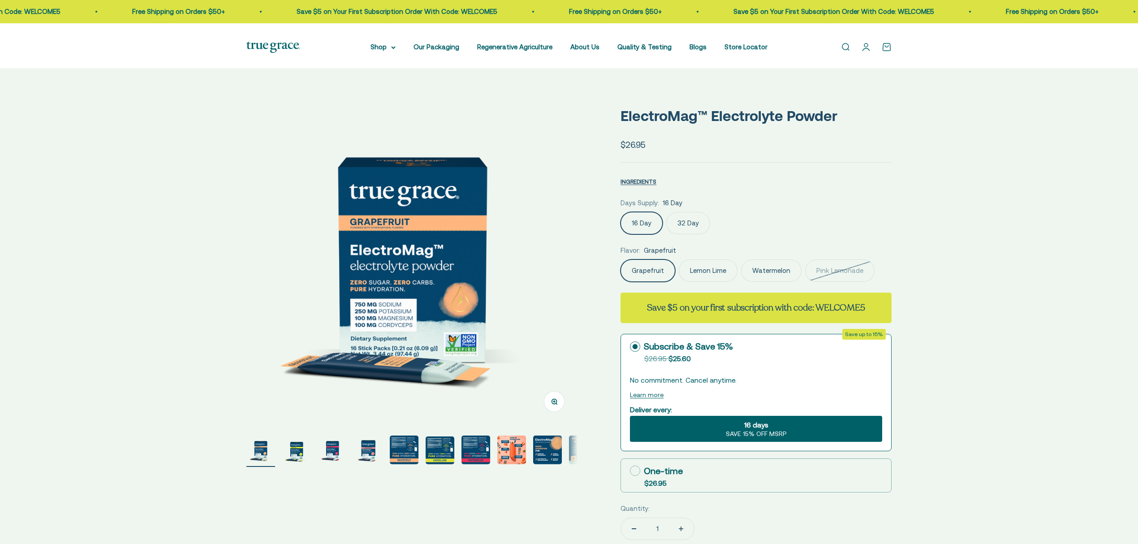  What do you see at coordinates (585, 47) in the screenshot?
I see `a: About Us` at bounding box center [585, 47].